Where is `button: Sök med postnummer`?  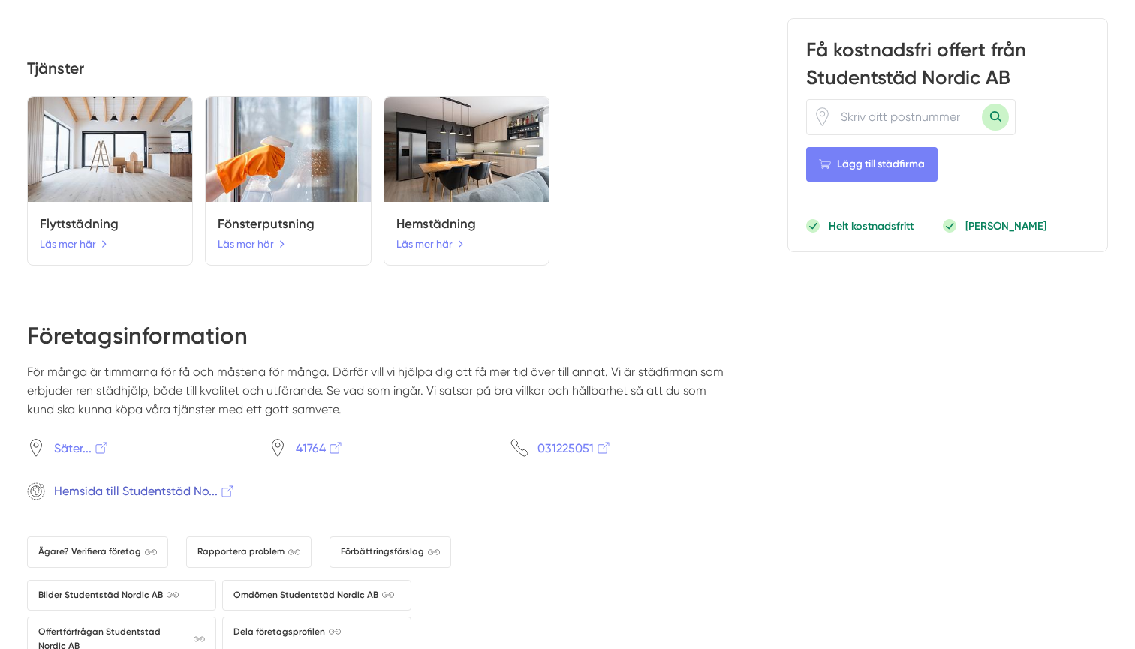
button: Sök med postnummer is located at coordinates (996, 117).